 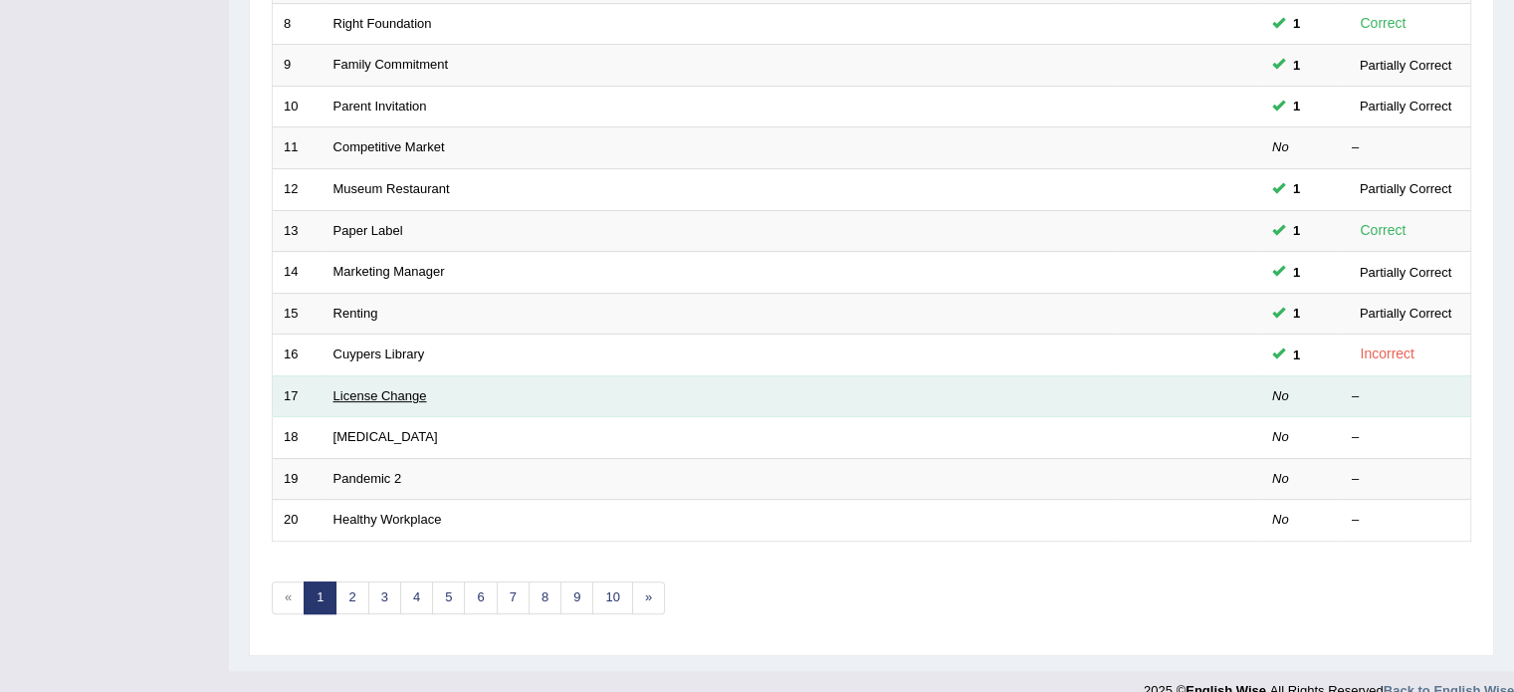 I want to click on td: 8, so click(x=298, y=24).